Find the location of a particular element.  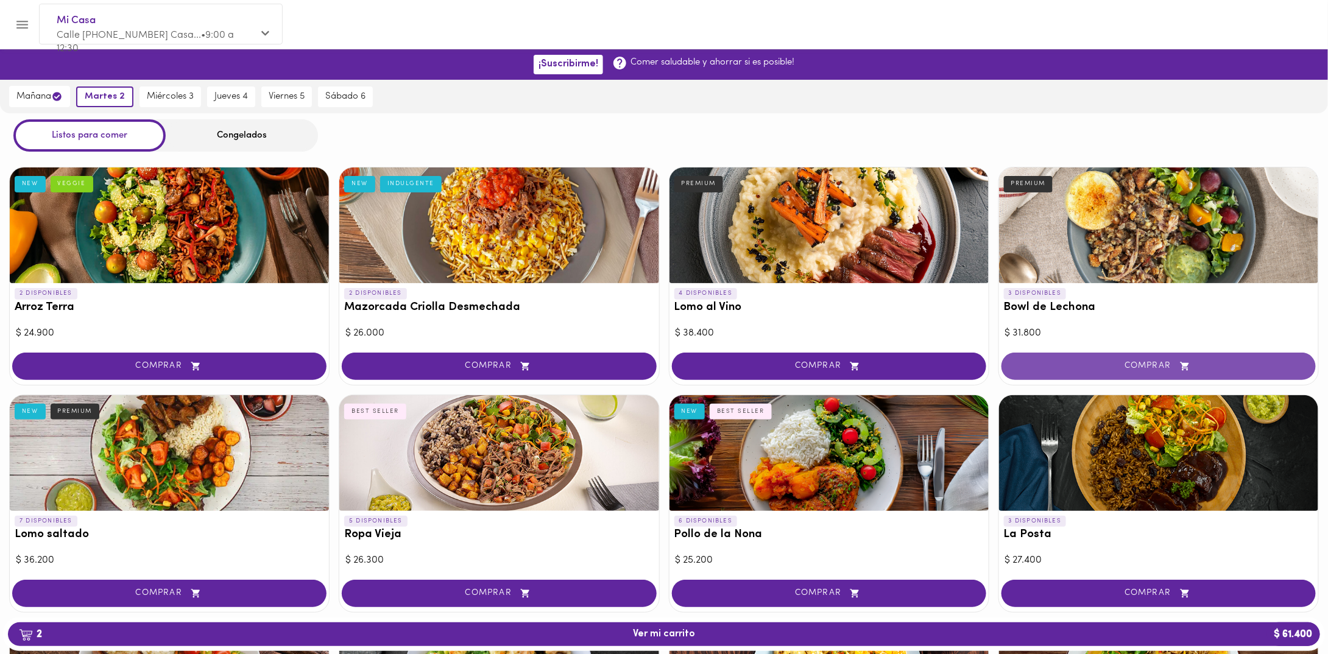

h3: Bowl de Lechona is located at coordinates (1159, 308).